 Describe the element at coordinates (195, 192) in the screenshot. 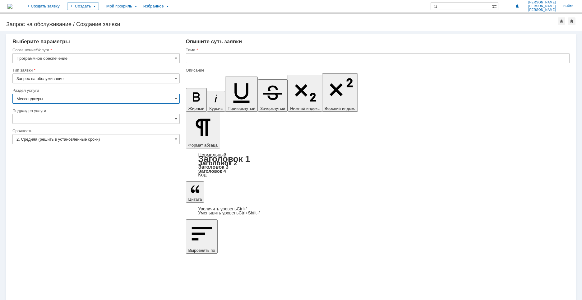

I see `button: Цитата` at that location.